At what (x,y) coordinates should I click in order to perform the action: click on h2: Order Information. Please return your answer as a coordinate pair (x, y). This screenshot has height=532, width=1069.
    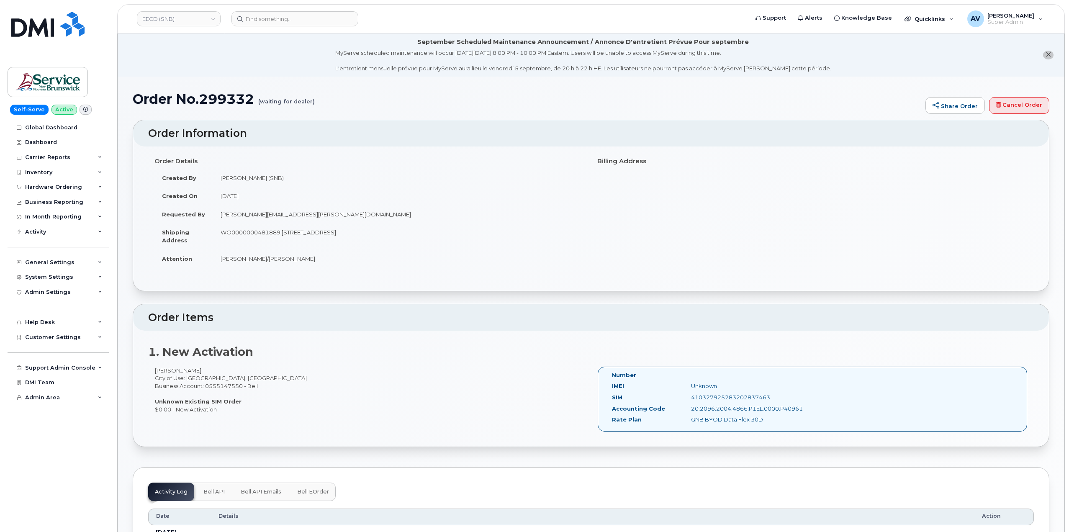
    Looking at the image, I should click on (591, 133).